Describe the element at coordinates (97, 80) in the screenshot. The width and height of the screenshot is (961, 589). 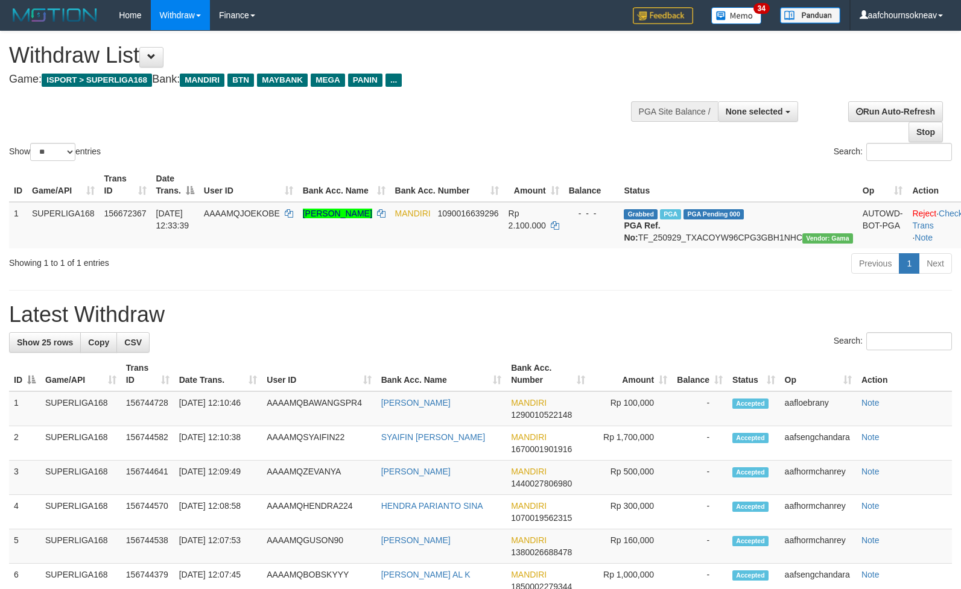
I see `span: ISPORT > SUPERLIGA168` at that location.